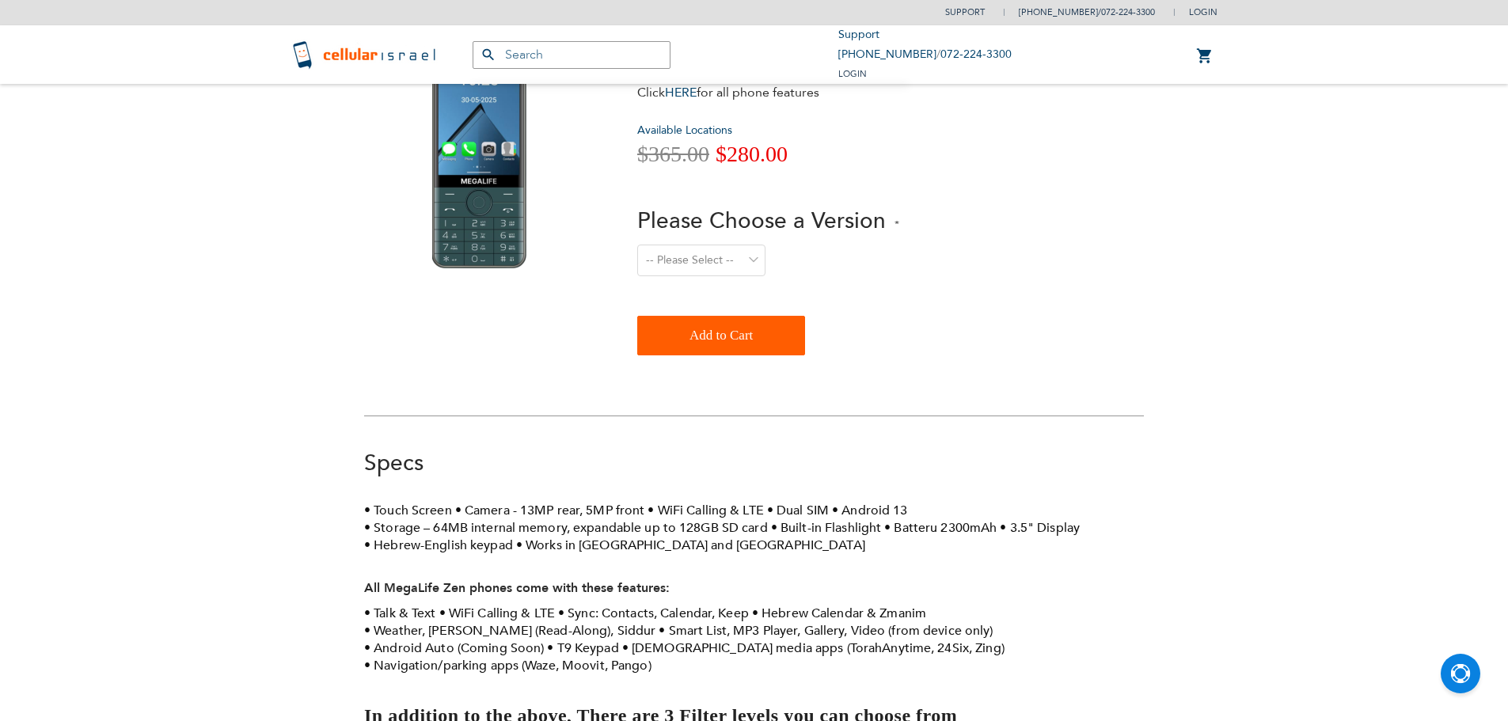  Describe the element at coordinates (1040, 528) in the screenshot. I see `li: 3.5" Display` at that location.